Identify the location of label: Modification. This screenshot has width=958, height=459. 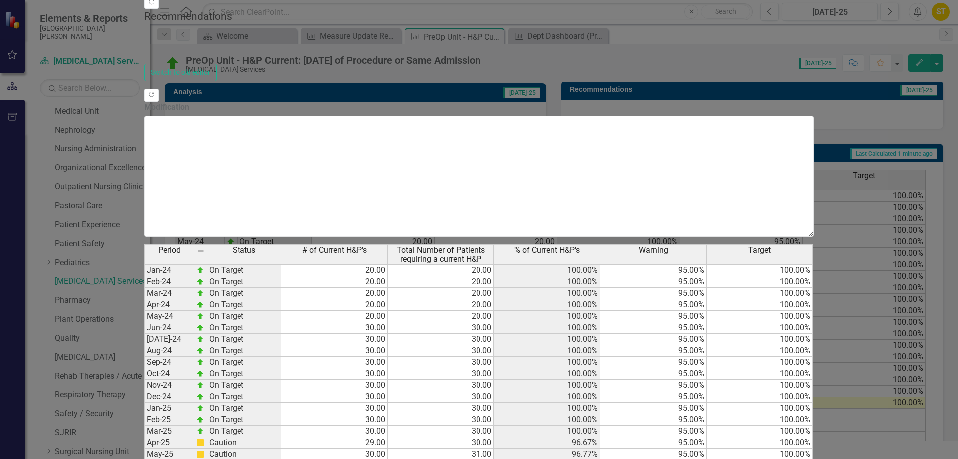
(479, 107).